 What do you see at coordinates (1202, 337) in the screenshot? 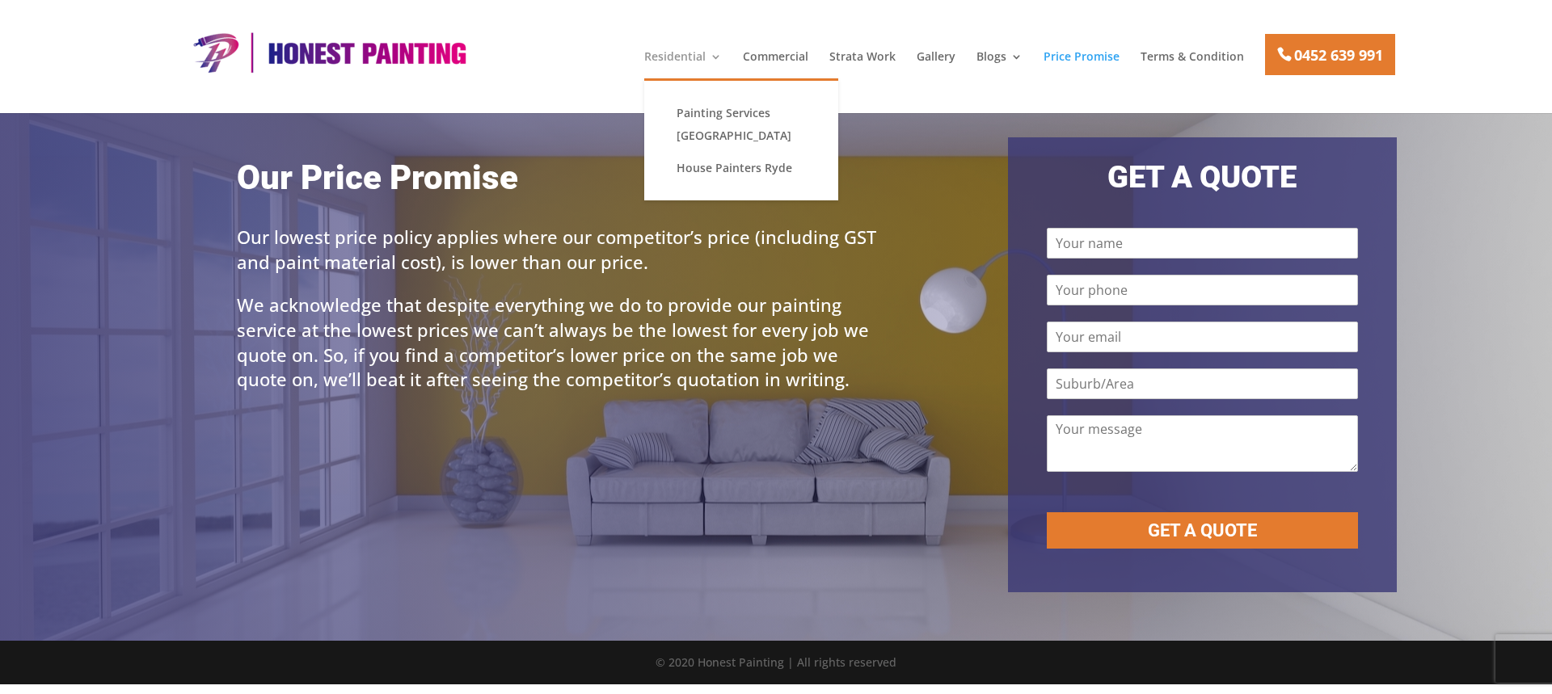
I see `input: Your email` at bounding box center [1202, 337].